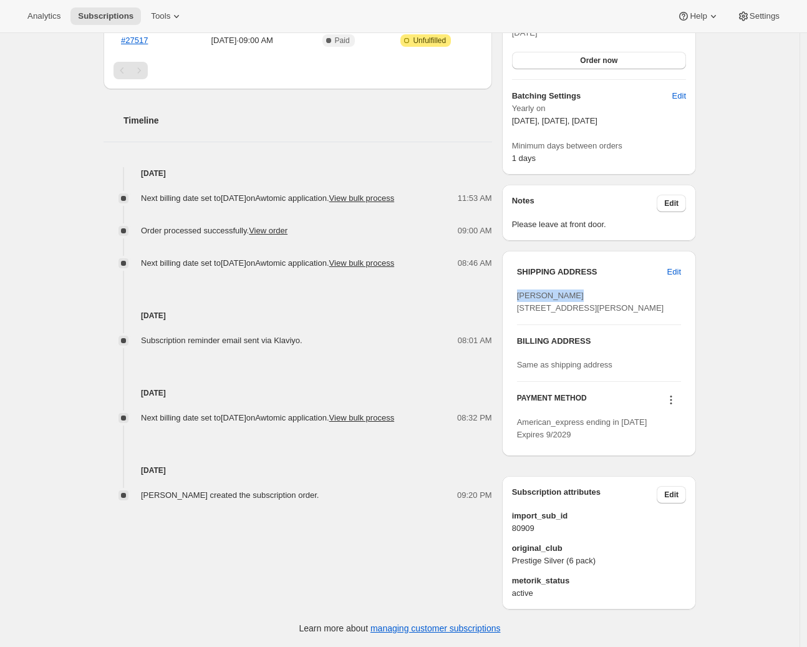 The width and height of the screenshot is (807, 647). Describe the element at coordinates (599, 224) in the screenshot. I see `span: Please leave at front door.` at that location.